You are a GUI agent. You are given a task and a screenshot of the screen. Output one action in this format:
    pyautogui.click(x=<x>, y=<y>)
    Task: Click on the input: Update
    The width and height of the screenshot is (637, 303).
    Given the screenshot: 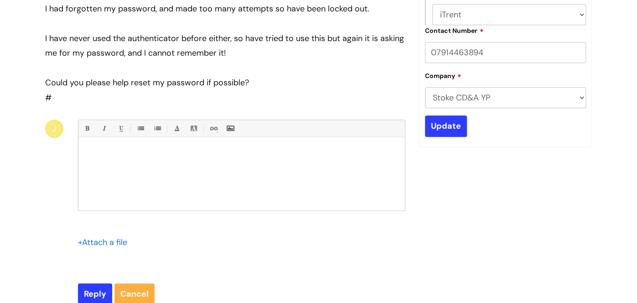 What is the action you would take?
    pyautogui.click(x=446, y=126)
    